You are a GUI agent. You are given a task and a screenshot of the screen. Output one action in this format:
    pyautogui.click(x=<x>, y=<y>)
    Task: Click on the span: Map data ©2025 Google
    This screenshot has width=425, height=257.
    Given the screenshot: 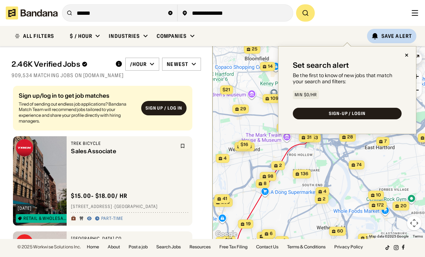 What is the action you would take?
    pyautogui.click(x=389, y=236)
    